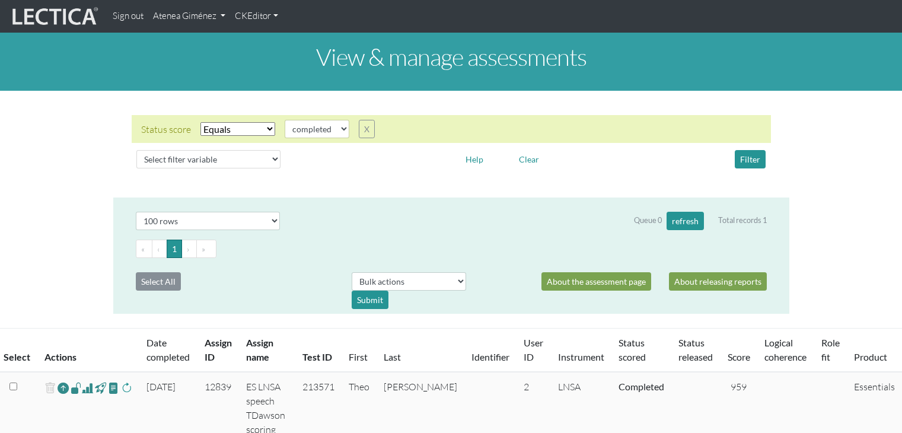 Image resolution: width=902 pixels, height=433 pixels. Describe the element at coordinates (785, 349) in the screenshot. I see `a: Logical coherence` at that location.